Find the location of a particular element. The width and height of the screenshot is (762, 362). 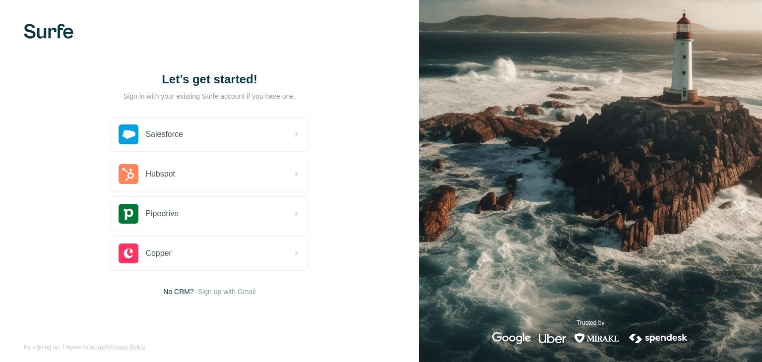

span: Salesforce is located at coordinates (164, 134).